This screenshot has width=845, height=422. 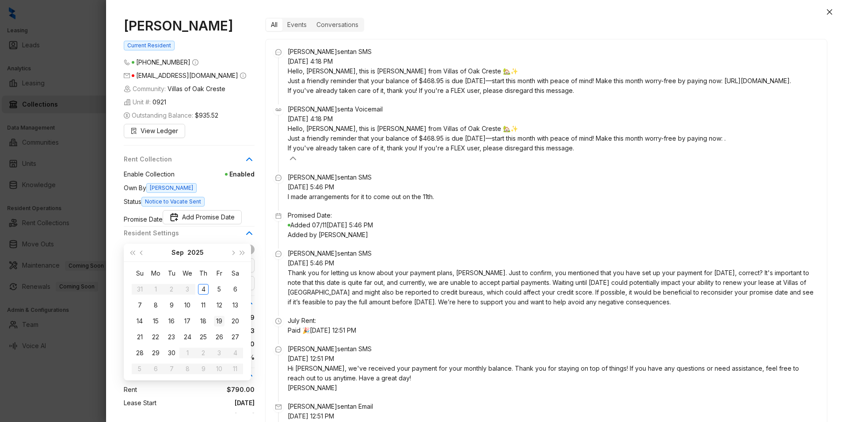 I want to click on div: Conversations, so click(x=337, y=25).